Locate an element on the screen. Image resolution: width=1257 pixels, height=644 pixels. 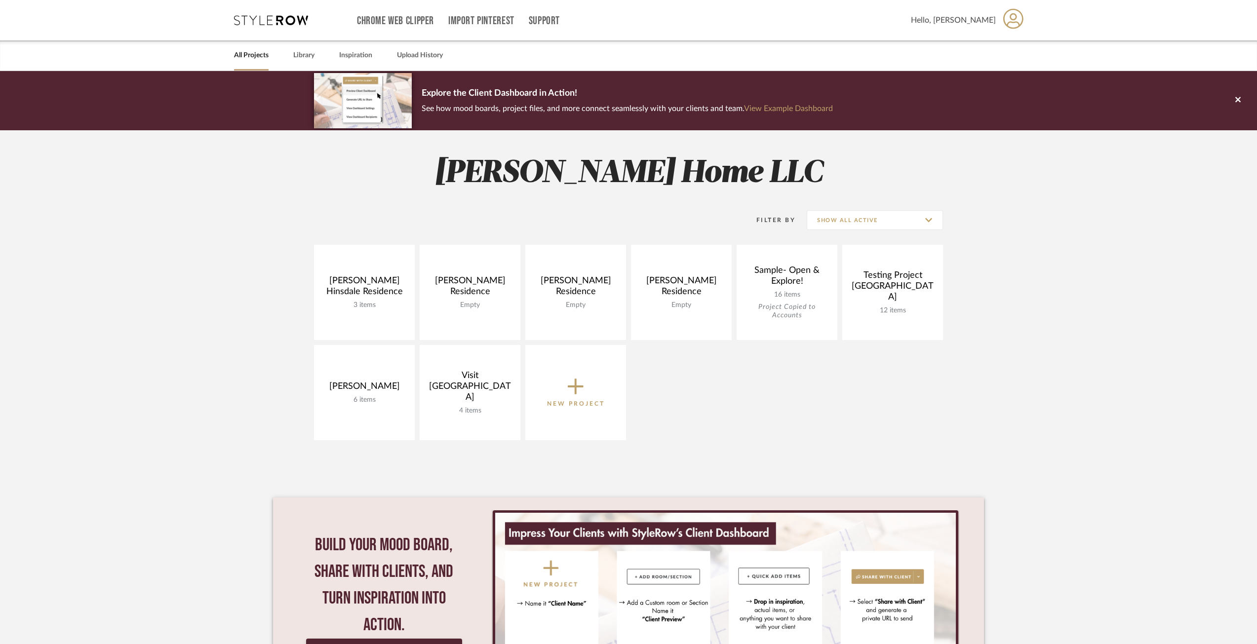
div: 16 items is located at coordinates (787, 295).